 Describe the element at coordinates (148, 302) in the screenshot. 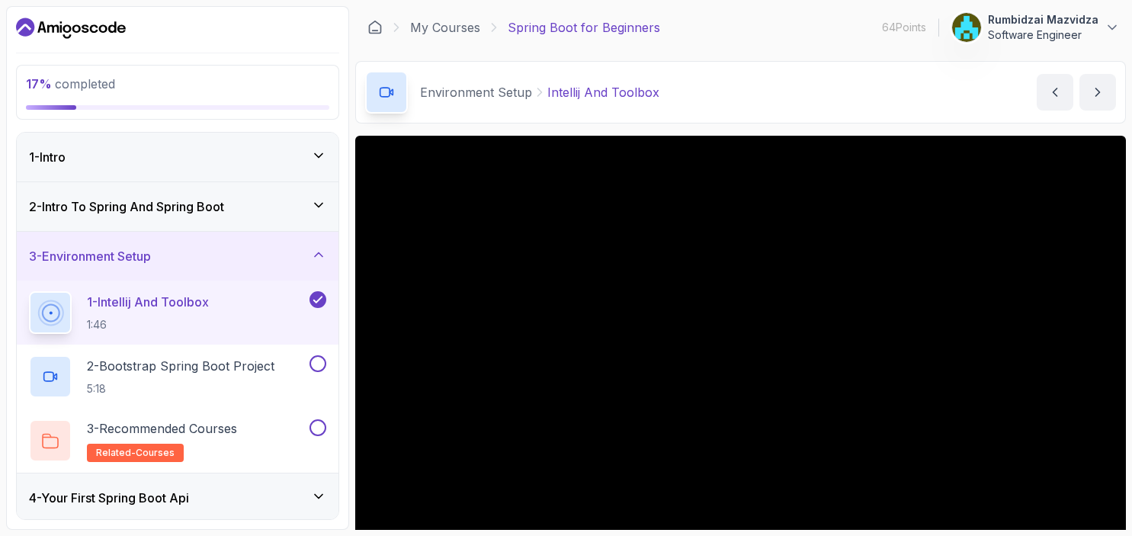

I see `p: 1 - Intellij And Toolbox` at that location.